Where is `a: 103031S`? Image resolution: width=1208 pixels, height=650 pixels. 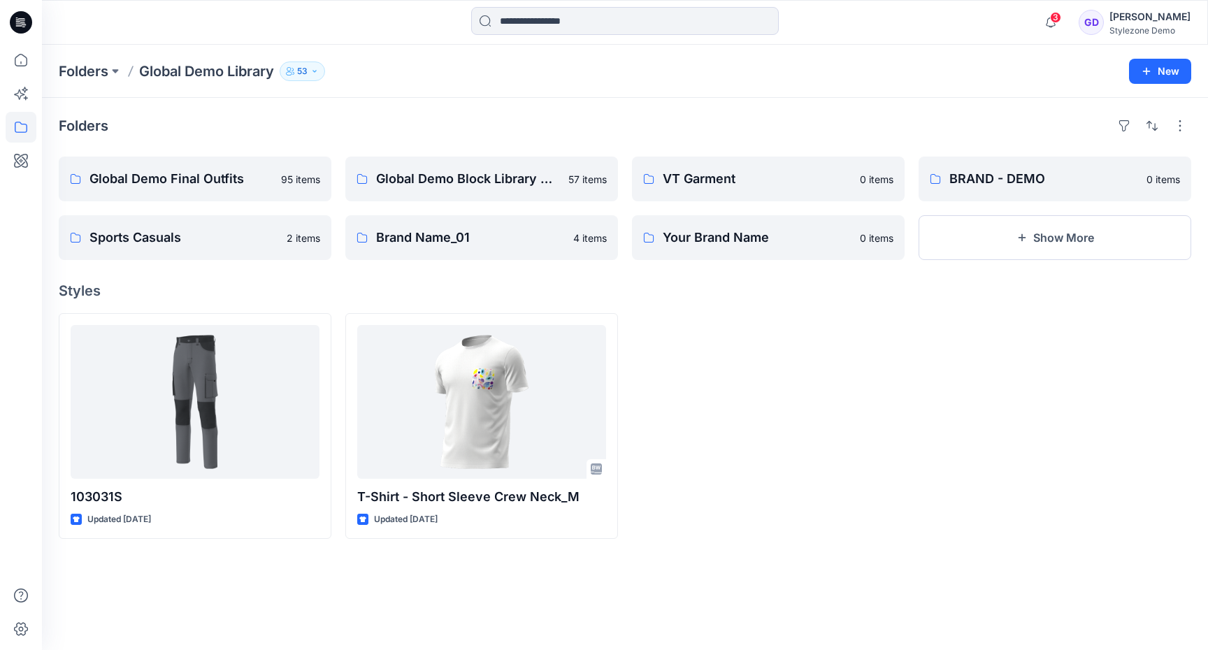 a: 103031S is located at coordinates (195, 402).